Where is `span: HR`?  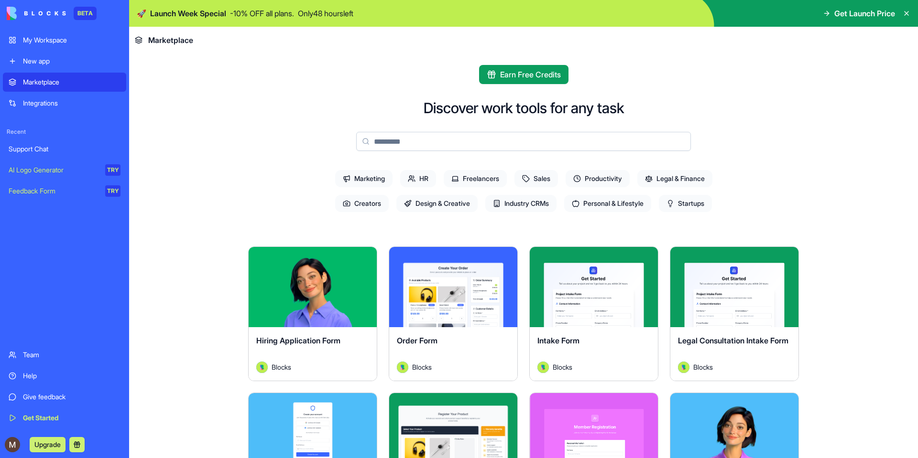
span: HR is located at coordinates (418, 179).